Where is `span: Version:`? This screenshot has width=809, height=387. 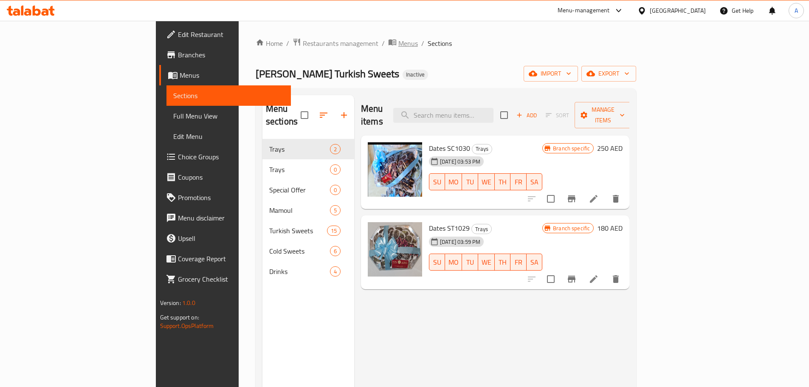 span: Version: is located at coordinates (170, 303).